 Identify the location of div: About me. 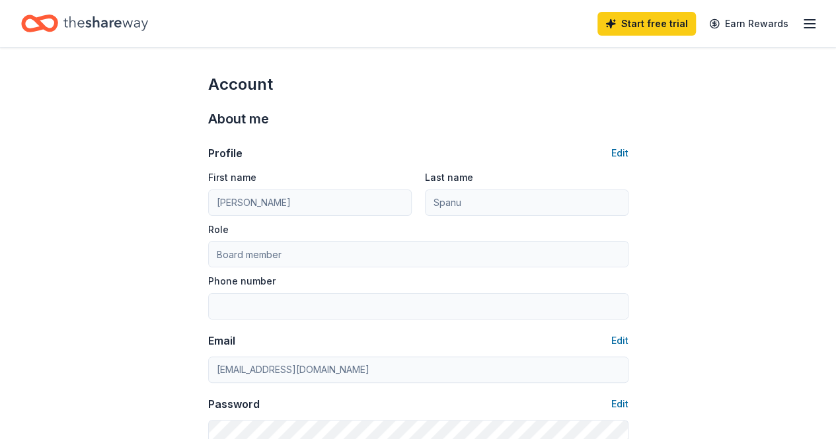
(418, 119).